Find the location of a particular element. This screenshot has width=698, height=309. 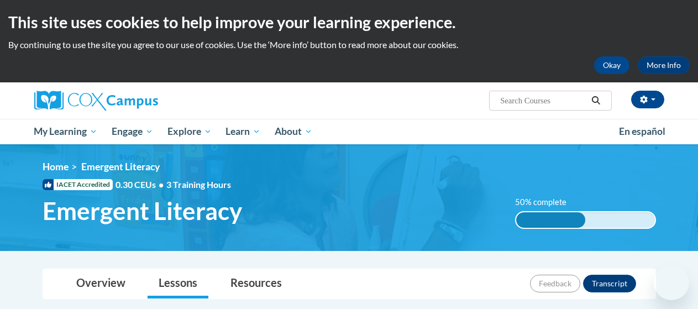

a: Overview is located at coordinates (101, 284).